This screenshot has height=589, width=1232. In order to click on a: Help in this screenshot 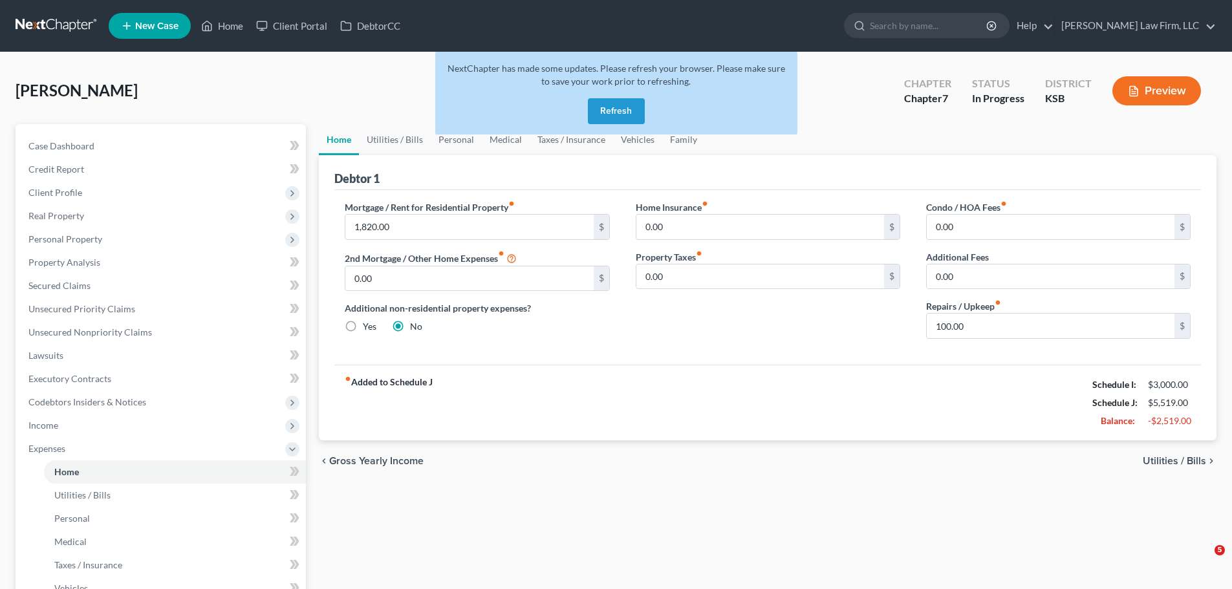, I will do `click(1031, 26)`.